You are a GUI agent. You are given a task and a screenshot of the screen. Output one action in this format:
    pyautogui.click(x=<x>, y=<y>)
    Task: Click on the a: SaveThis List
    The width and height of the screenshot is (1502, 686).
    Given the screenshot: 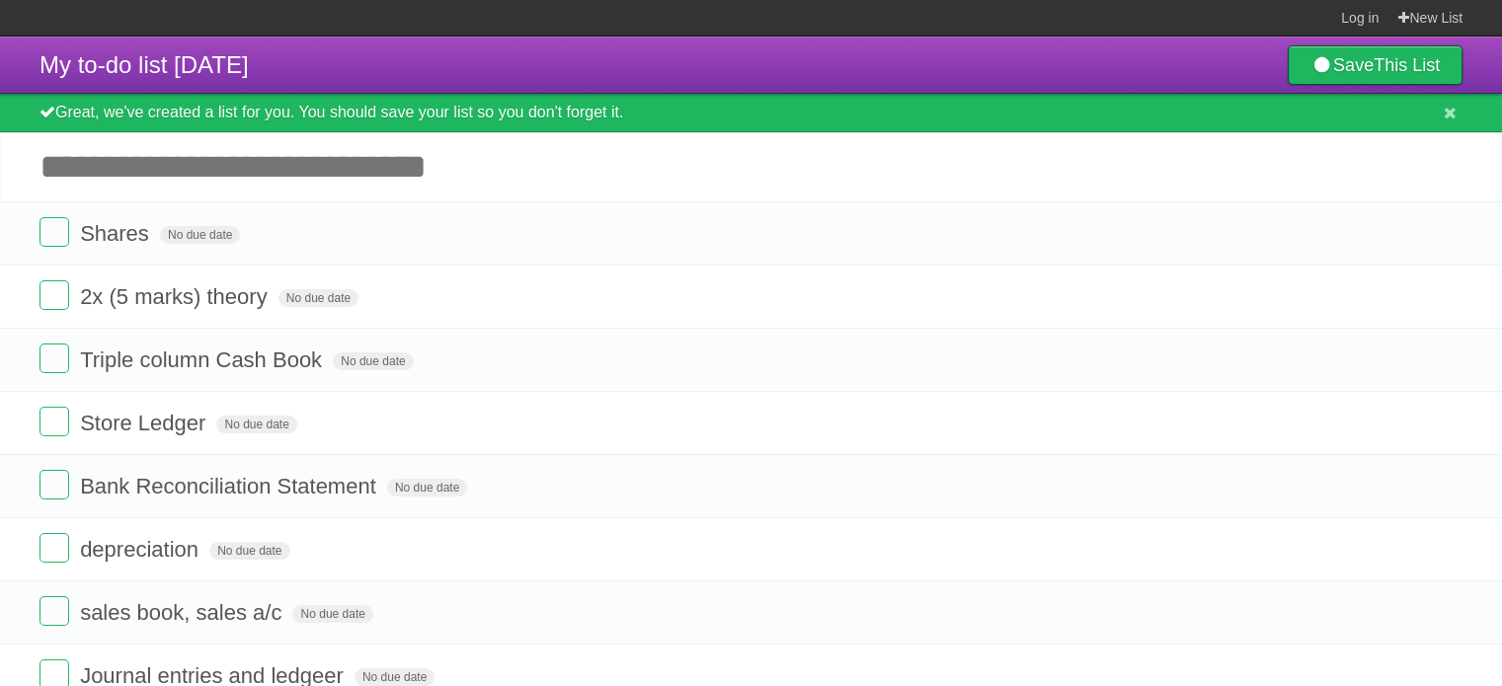 What is the action you would take?
    pyautogui.click(x=1375, y=65)
    